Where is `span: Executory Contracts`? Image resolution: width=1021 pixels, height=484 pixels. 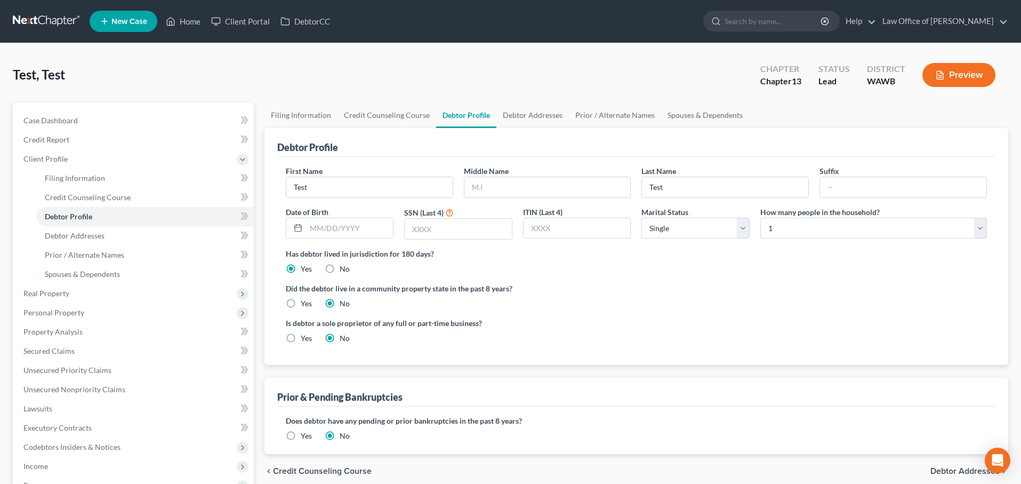
span: Executory Contracts is located at coordinates (58, 427).